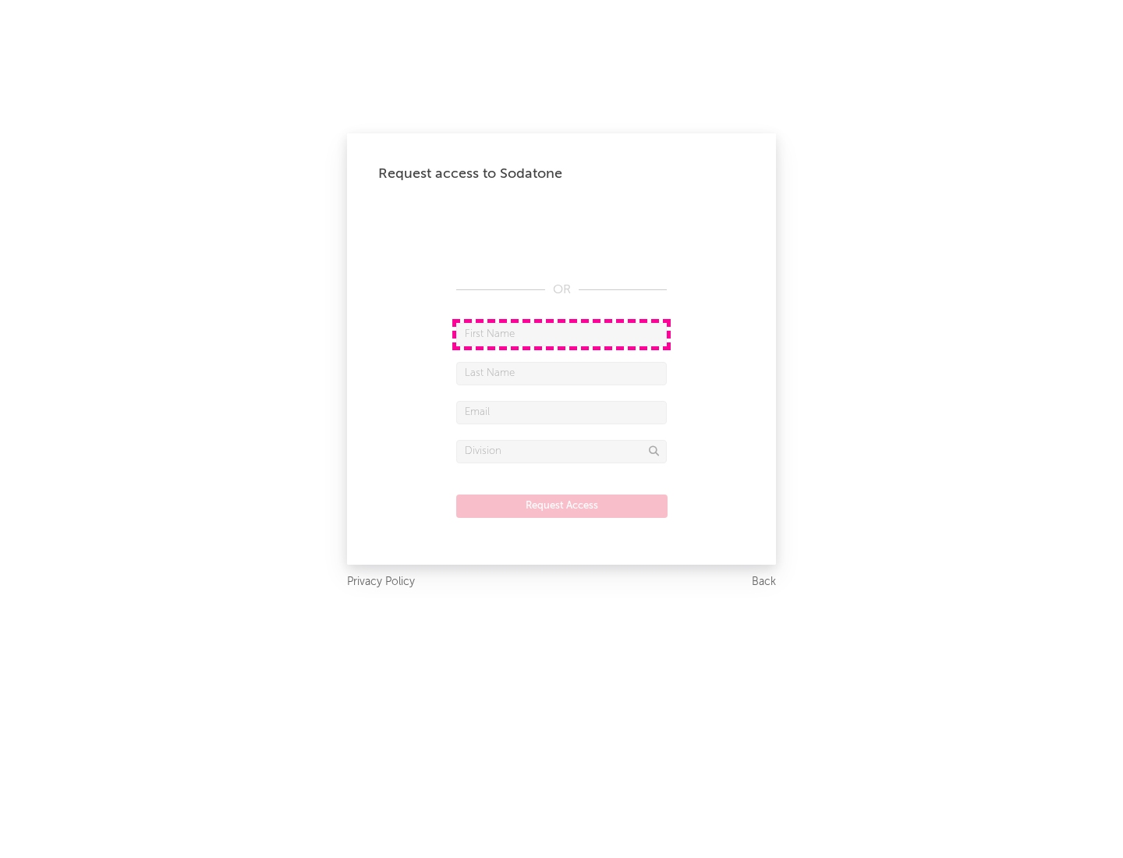 This screenshot has height=858, width=1123. I want to click on a: Back, so click(763, 582).